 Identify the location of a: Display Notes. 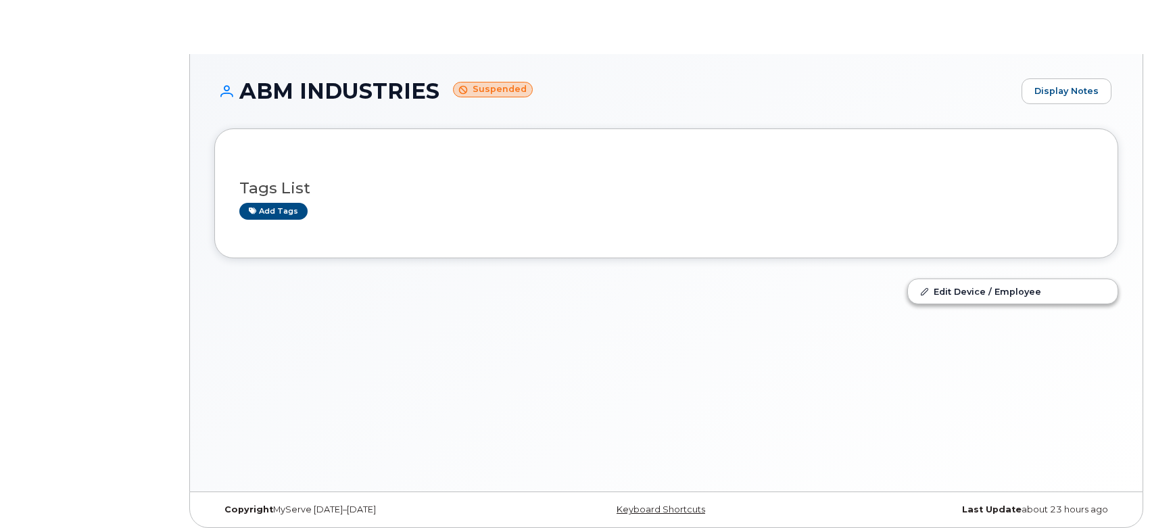
(1067, 91).